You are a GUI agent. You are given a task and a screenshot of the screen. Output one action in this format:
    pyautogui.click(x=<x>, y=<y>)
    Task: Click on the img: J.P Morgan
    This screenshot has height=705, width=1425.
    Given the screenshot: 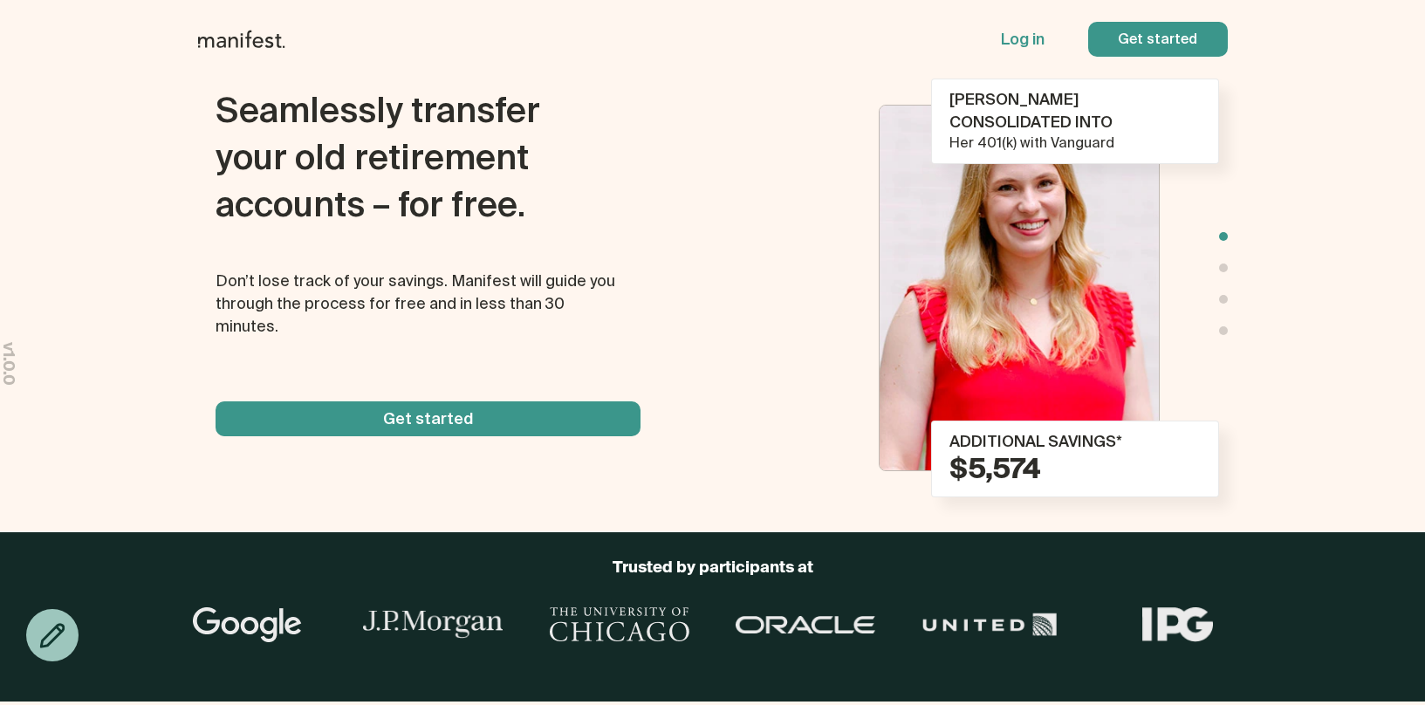 What is the action you would take?
    pyautogui.click(x=433, y=625)
    